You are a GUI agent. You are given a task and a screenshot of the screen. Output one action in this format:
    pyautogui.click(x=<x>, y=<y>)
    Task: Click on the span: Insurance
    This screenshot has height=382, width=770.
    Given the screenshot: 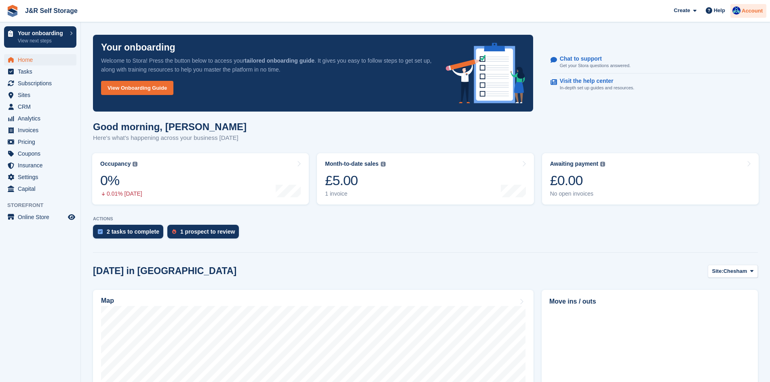 What is the action you would take?
    pyautogui.click(x=42, y=165)
    